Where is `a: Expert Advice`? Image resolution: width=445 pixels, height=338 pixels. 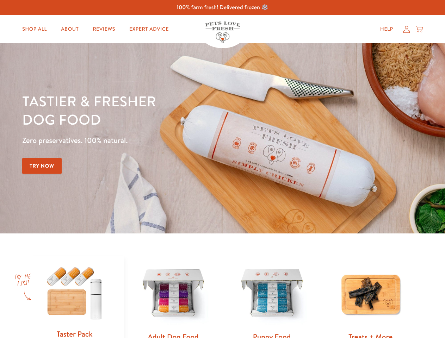
a: Expert Advice is located at coordinates (149, 29).